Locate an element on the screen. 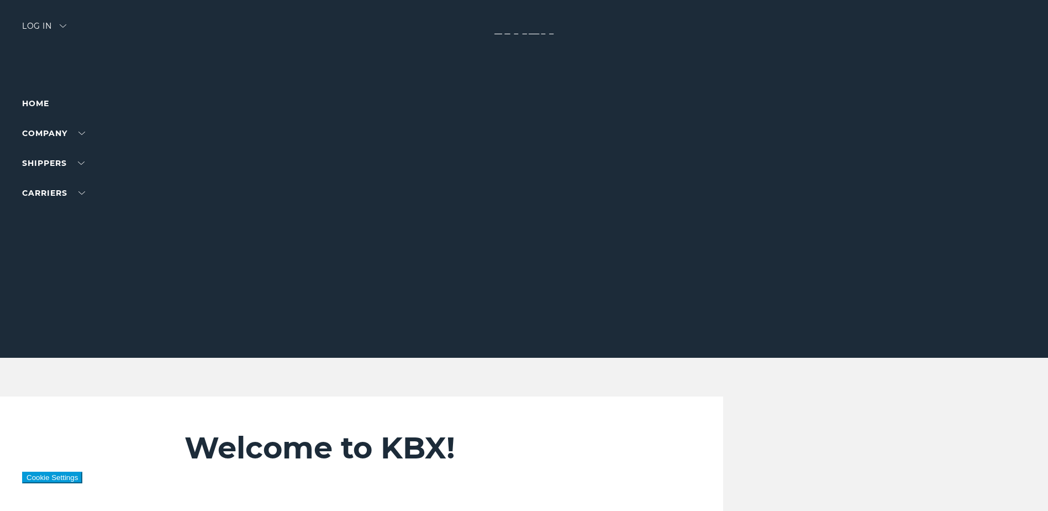 Image resolution: width=1048 pixels, height=511 pixels. img: arrow is located at coordinates (63, 26).